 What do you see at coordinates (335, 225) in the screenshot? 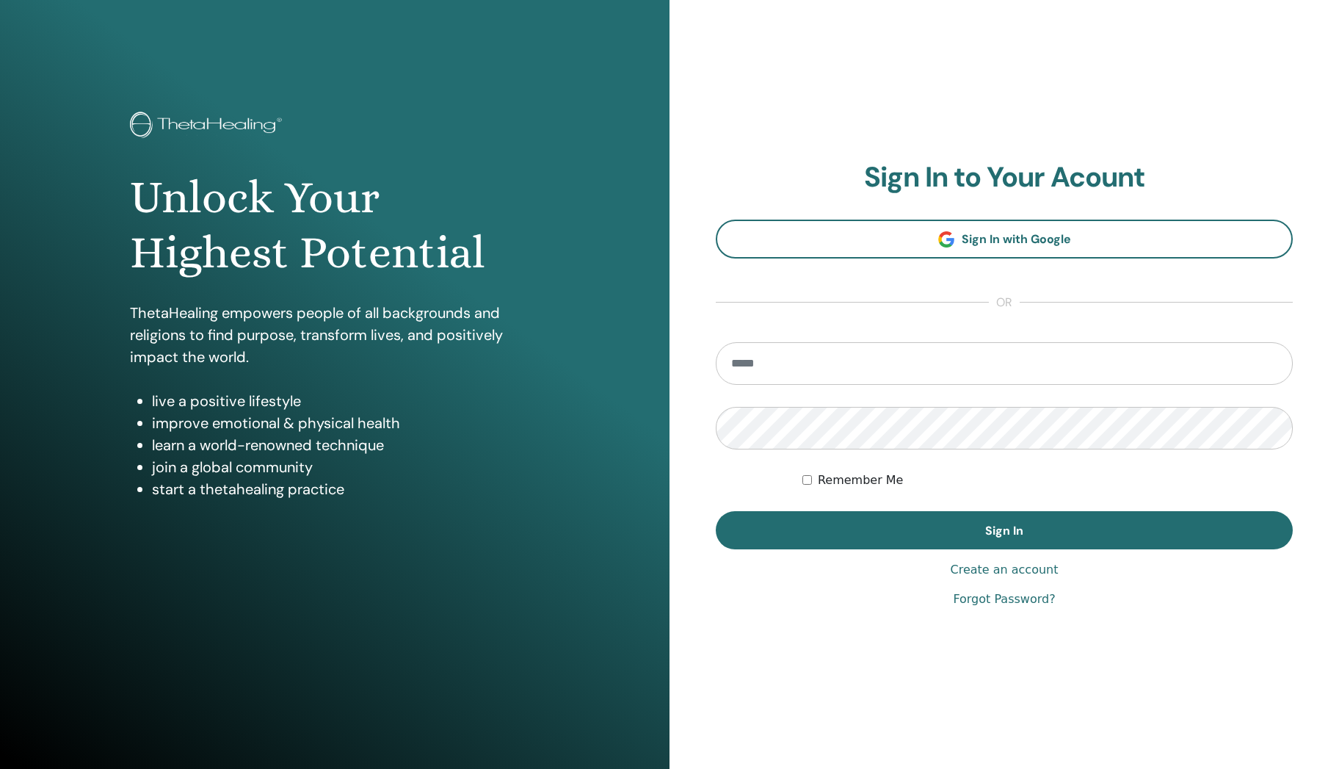
I see `h1: Unlock Your Highest Potential` at bounding box center [335, 225].